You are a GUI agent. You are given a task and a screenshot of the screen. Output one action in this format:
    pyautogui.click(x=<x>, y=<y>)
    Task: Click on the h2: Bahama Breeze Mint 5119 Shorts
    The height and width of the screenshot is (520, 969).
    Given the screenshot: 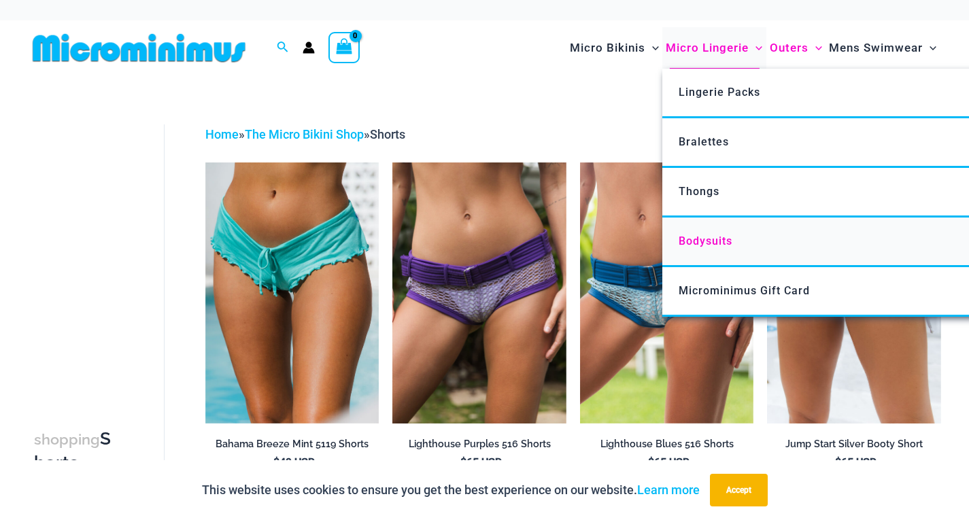 What is the action you would take?
    pyautogui.click(x=292, y=444)
    